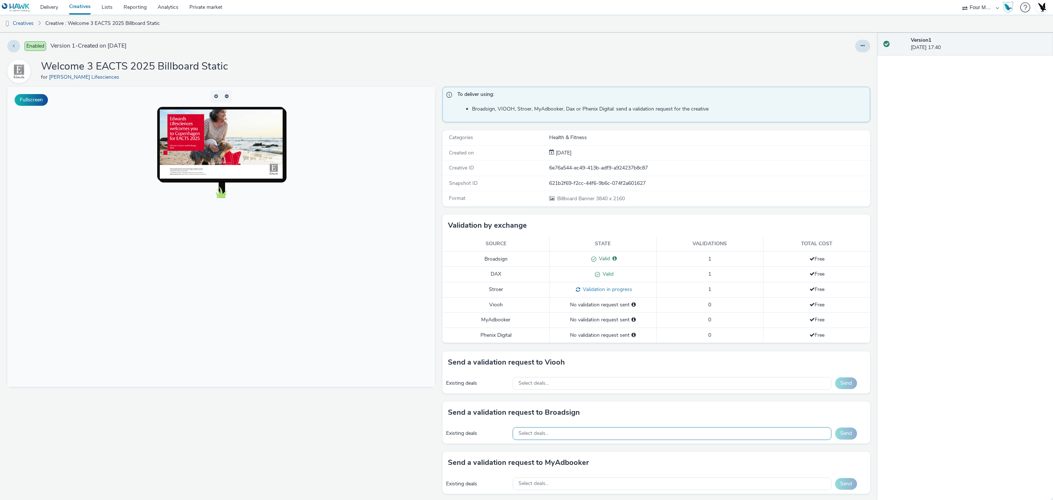  Describe the element at coordinates (461, 137) in the screenshot. I see `span: Categories` at that location.